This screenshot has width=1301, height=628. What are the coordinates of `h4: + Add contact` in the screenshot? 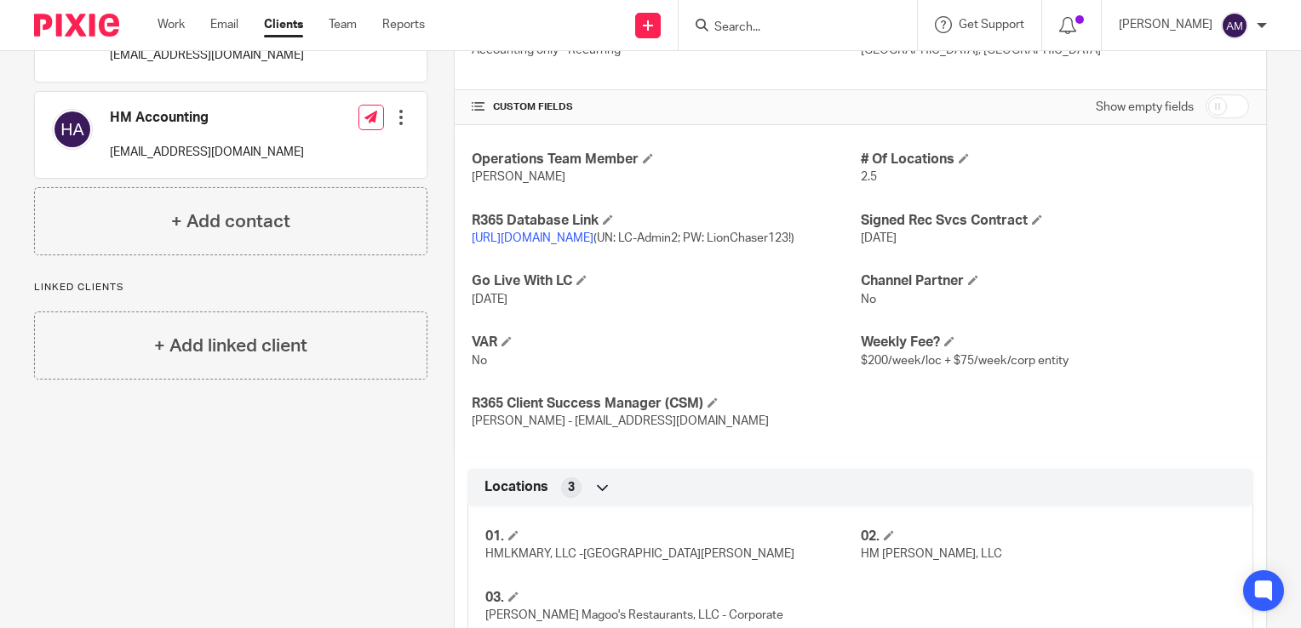 It's located at (231, 221).